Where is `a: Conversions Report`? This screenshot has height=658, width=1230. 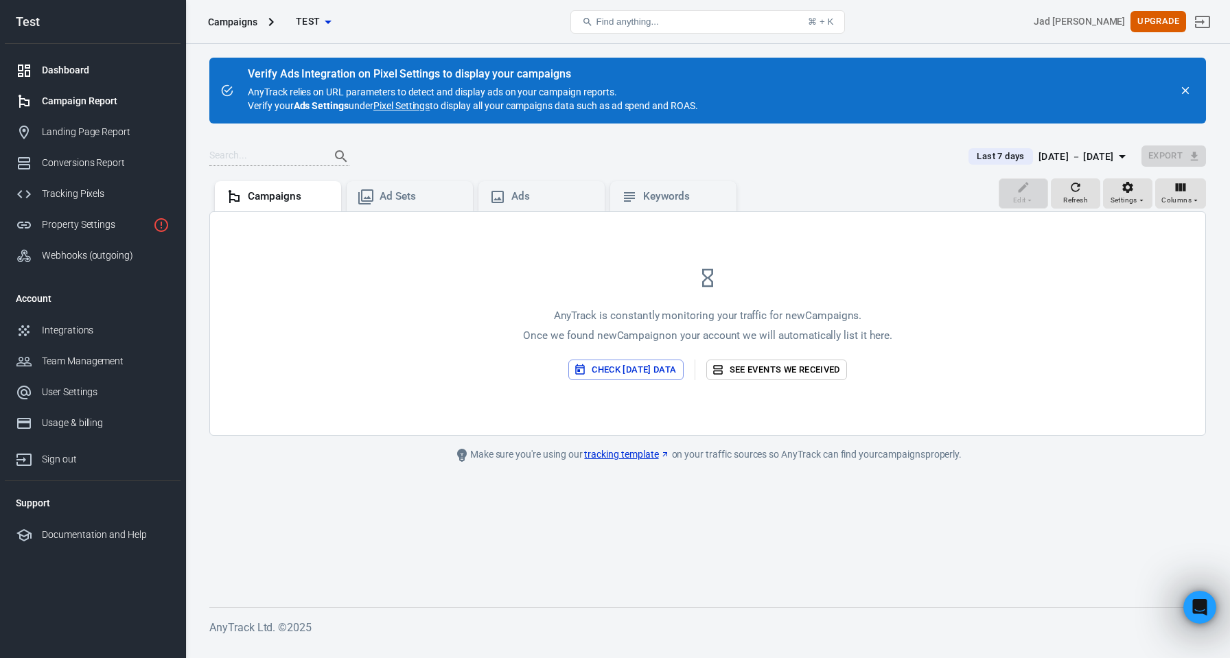
a: Conversions Report is located at coordinates (93, 163).